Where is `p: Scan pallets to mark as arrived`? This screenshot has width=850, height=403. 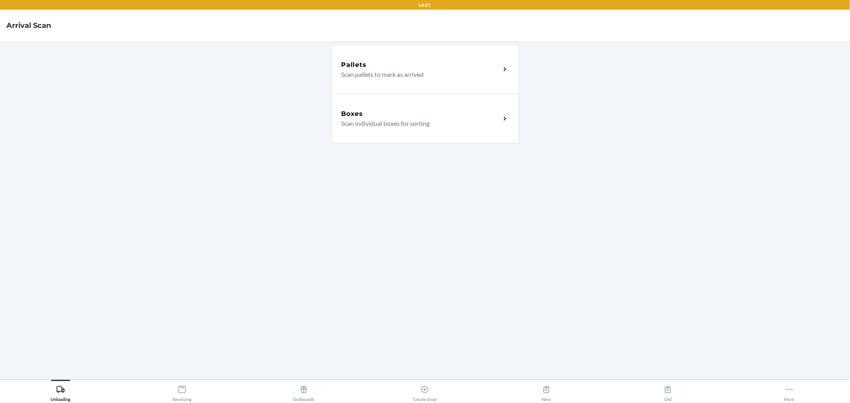
p: Scan pallets to mark as arrived is located at coordinates (418, 75).